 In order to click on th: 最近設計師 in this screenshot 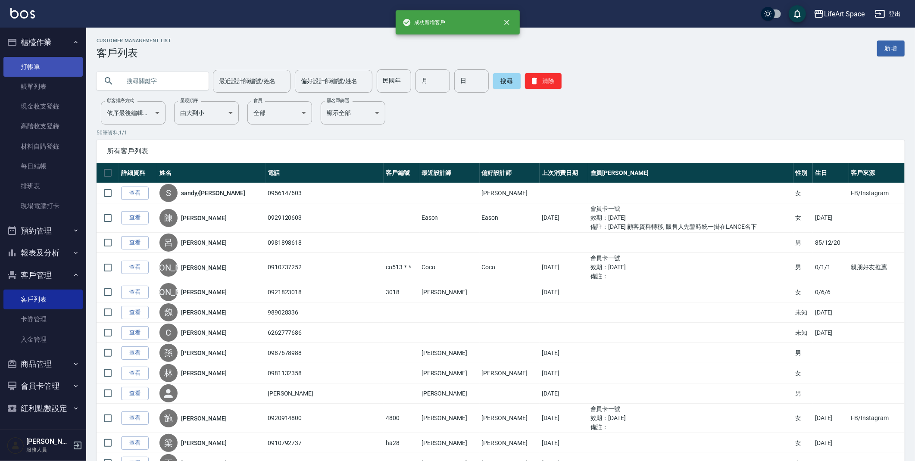, I will do `click(450, 173)`.